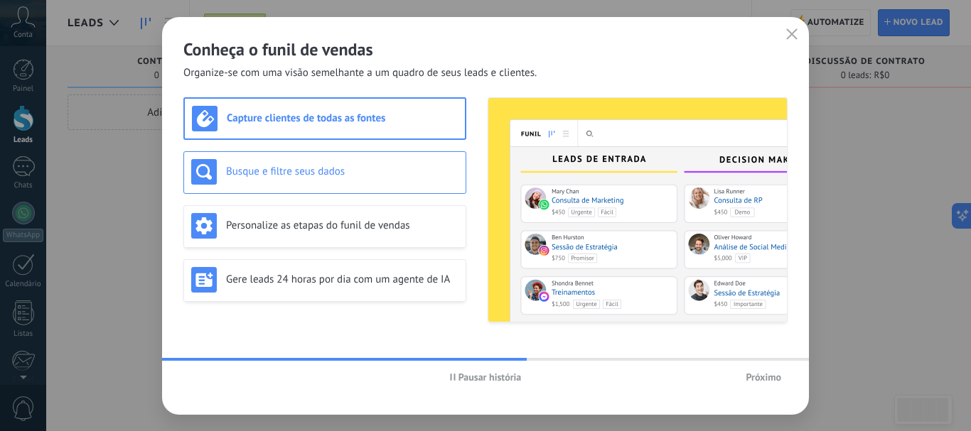  Describe the element at coordinates (763, 377) in the screenshot. I see `span: Próximo` at that location.